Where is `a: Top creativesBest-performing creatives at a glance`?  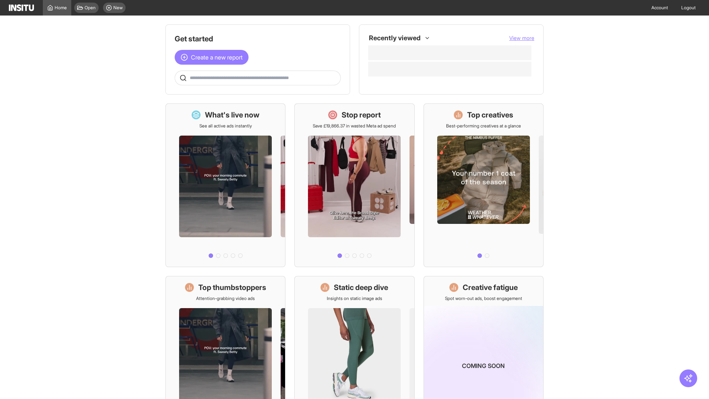
a: Top creativesBest-performing creatives at a glance is located at coordinates (484, 185).